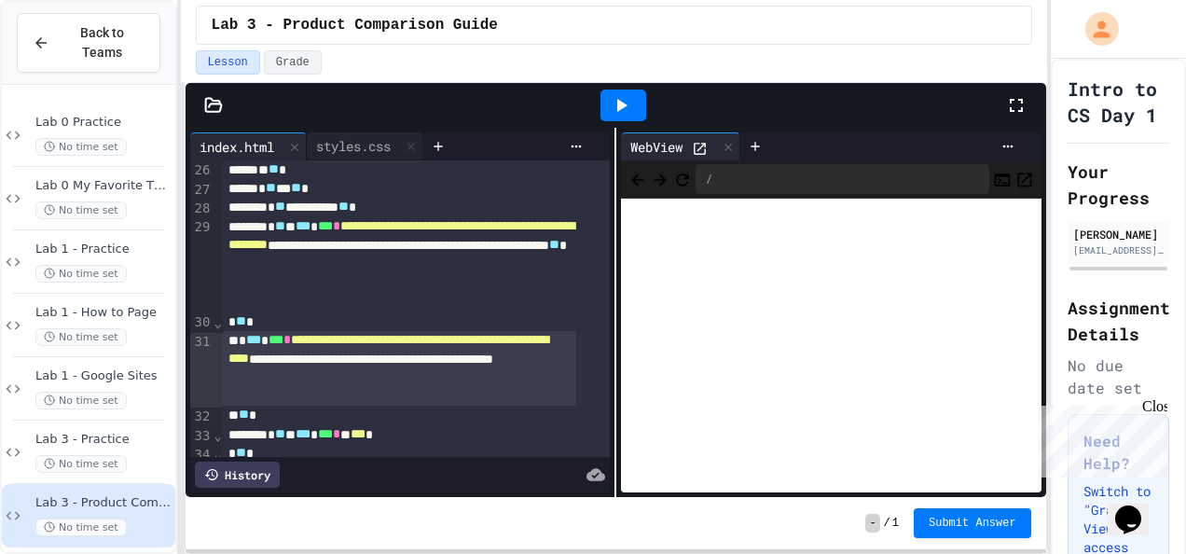  What do you see at coordinates (103, 43) in the screenshot?
I see `span: Back to Teams` at bounding box center [103, 43].